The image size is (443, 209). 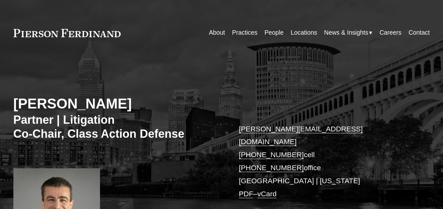 I want to click on span: News & Insights, so click(x=346, y=33).